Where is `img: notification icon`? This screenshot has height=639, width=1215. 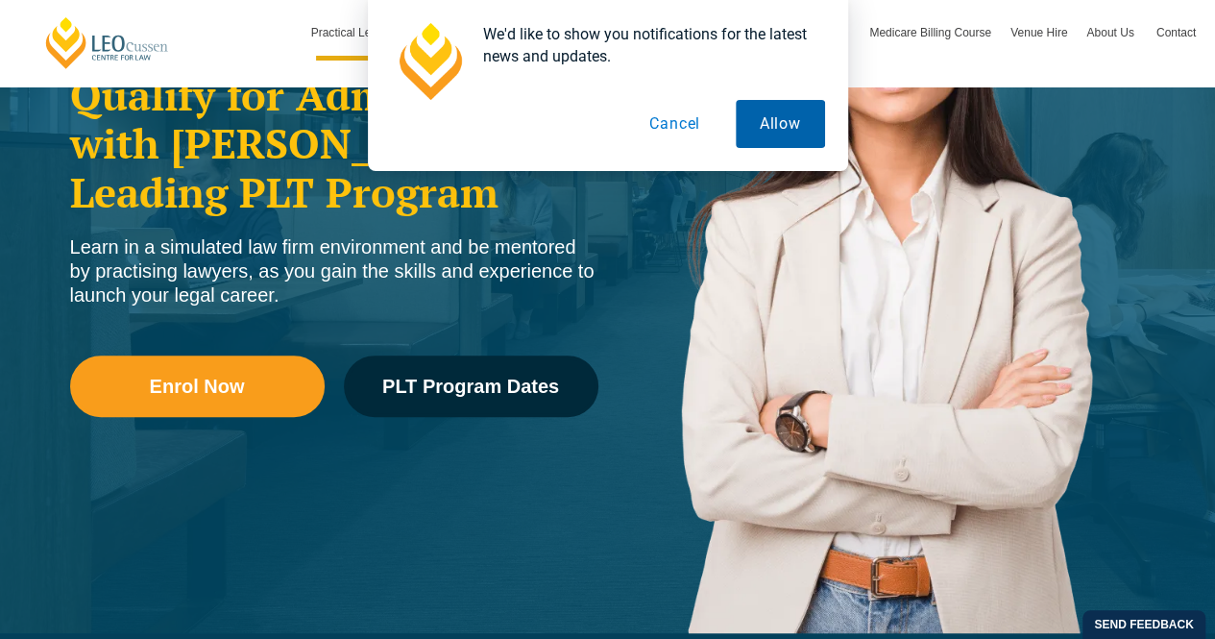 img: notification icon is located at coordinates (429, 61).